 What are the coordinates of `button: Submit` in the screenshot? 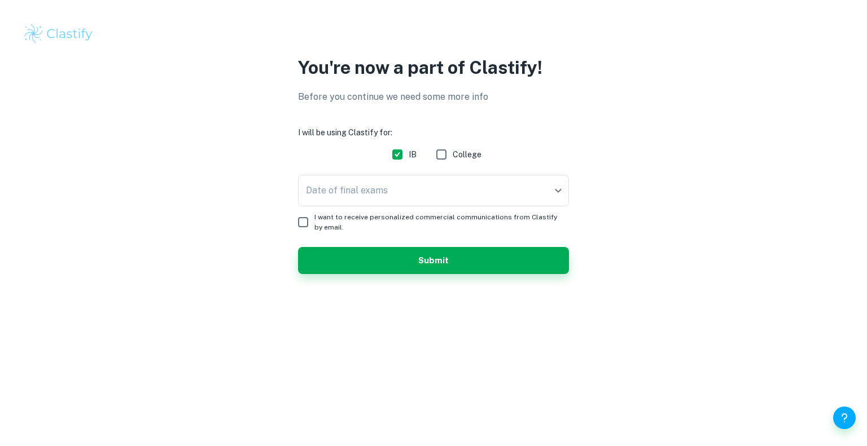 It's located at (433, 261).